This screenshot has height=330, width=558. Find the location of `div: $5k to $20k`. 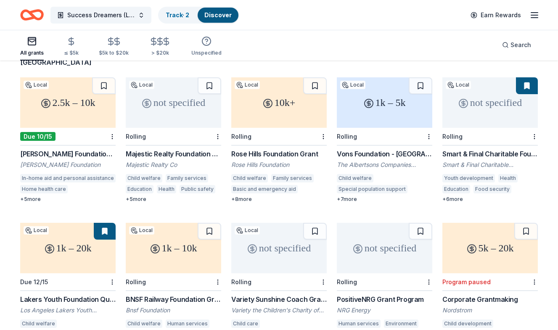

div: $5k to $20k is located at coordinates (114, 53).